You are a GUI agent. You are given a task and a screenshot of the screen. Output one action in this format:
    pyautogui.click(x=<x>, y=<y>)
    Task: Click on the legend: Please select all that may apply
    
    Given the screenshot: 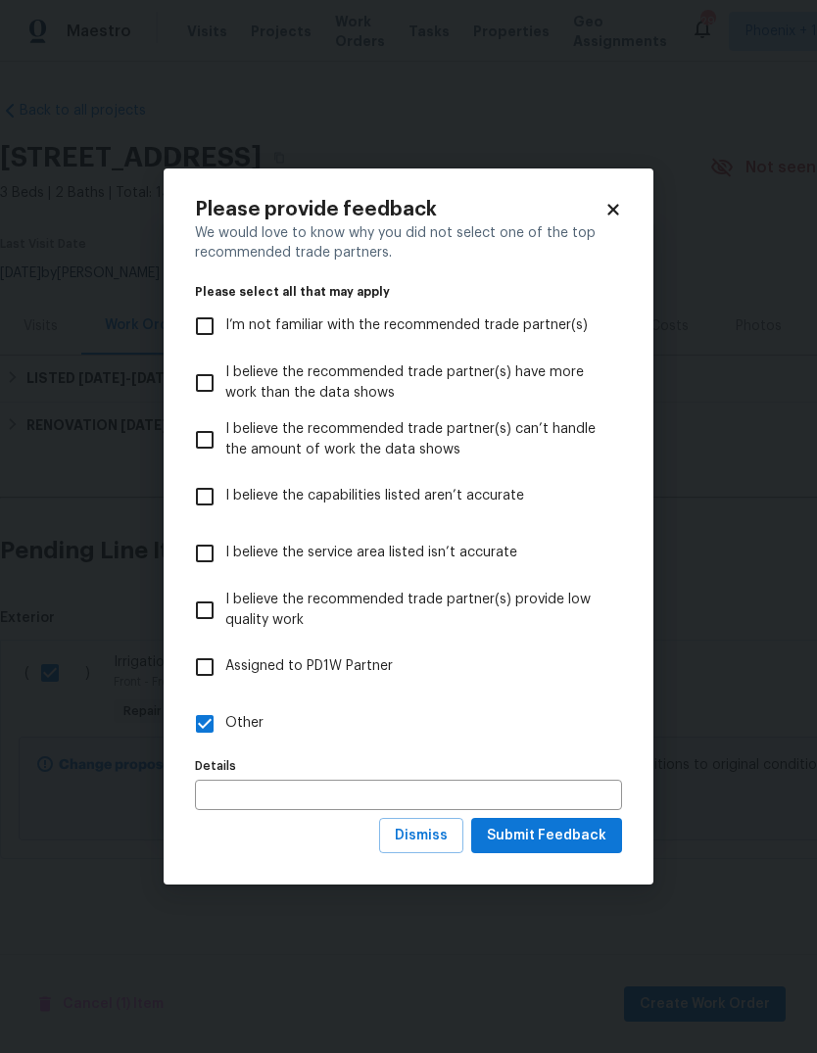 What is the action you would take?
    pyautogui.click(x=409, y=292)
    